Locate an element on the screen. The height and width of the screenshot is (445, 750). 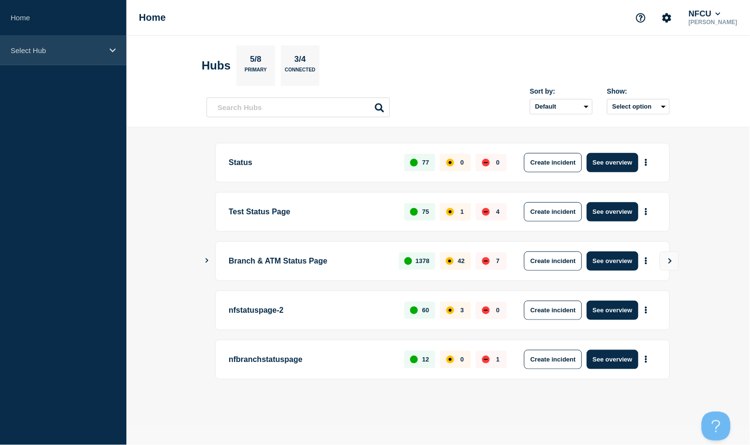
button: Account settings is located at coordinates (667, 18).